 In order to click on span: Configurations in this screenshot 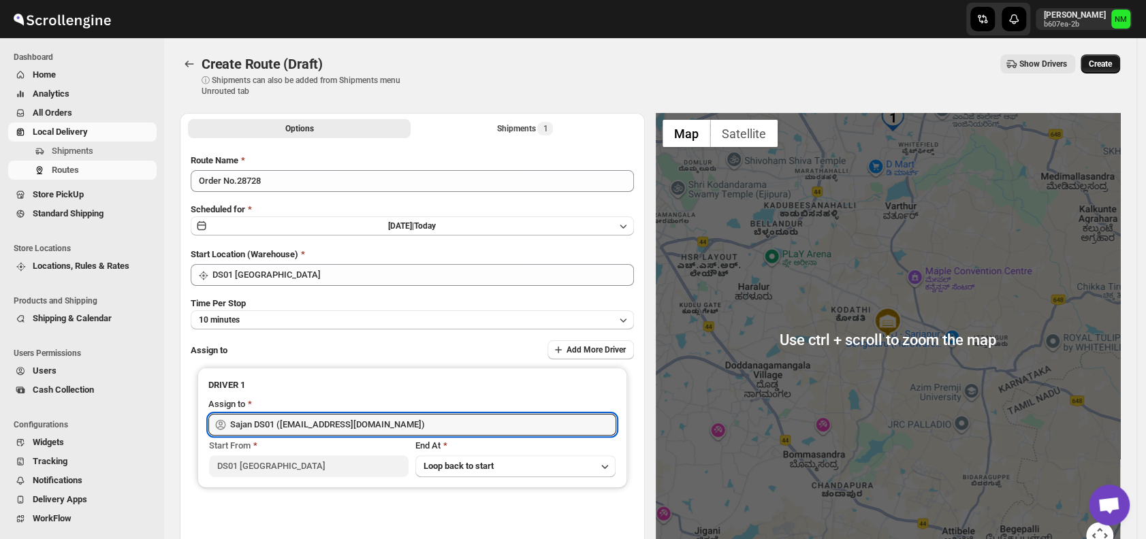, I will do `click(85, 425)`.